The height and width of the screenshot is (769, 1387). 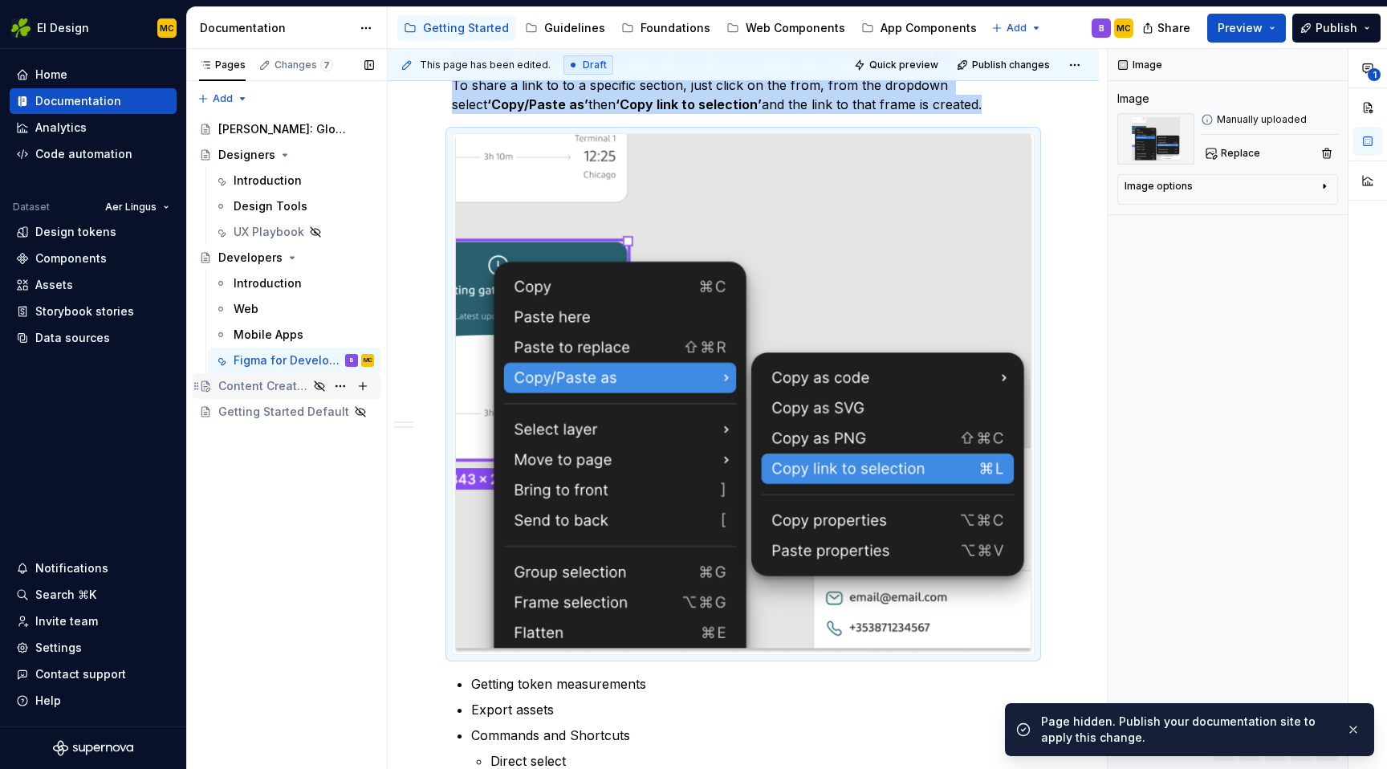 What do you see at coordinates (246, 155) in the screenshot?
I see `div: Designers` at bounding box center [246, 155].